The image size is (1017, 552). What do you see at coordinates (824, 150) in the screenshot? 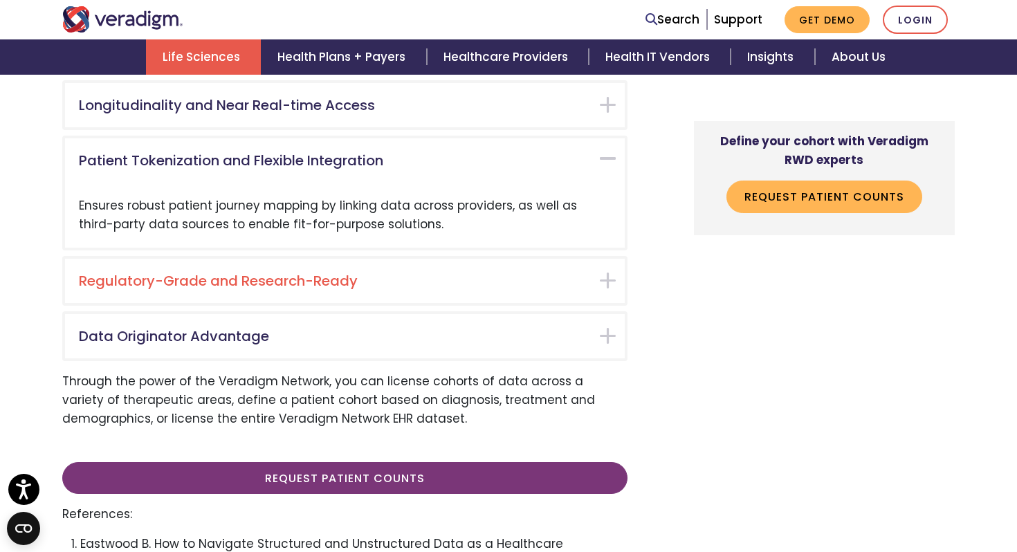
I see `strong: Define your cohort with Veradigm RWD experts` at bounding box center [824, 150].